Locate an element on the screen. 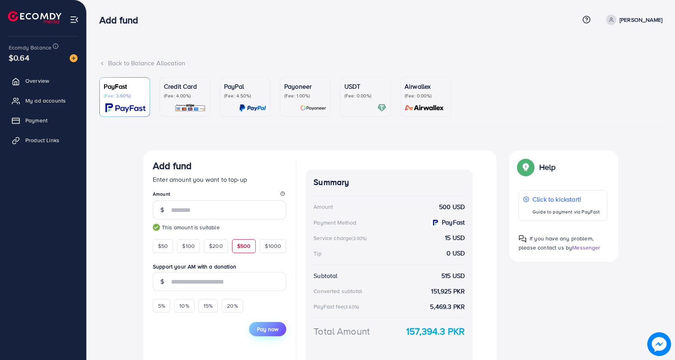  small: (3.00%) is located at coordinates (359, 238).